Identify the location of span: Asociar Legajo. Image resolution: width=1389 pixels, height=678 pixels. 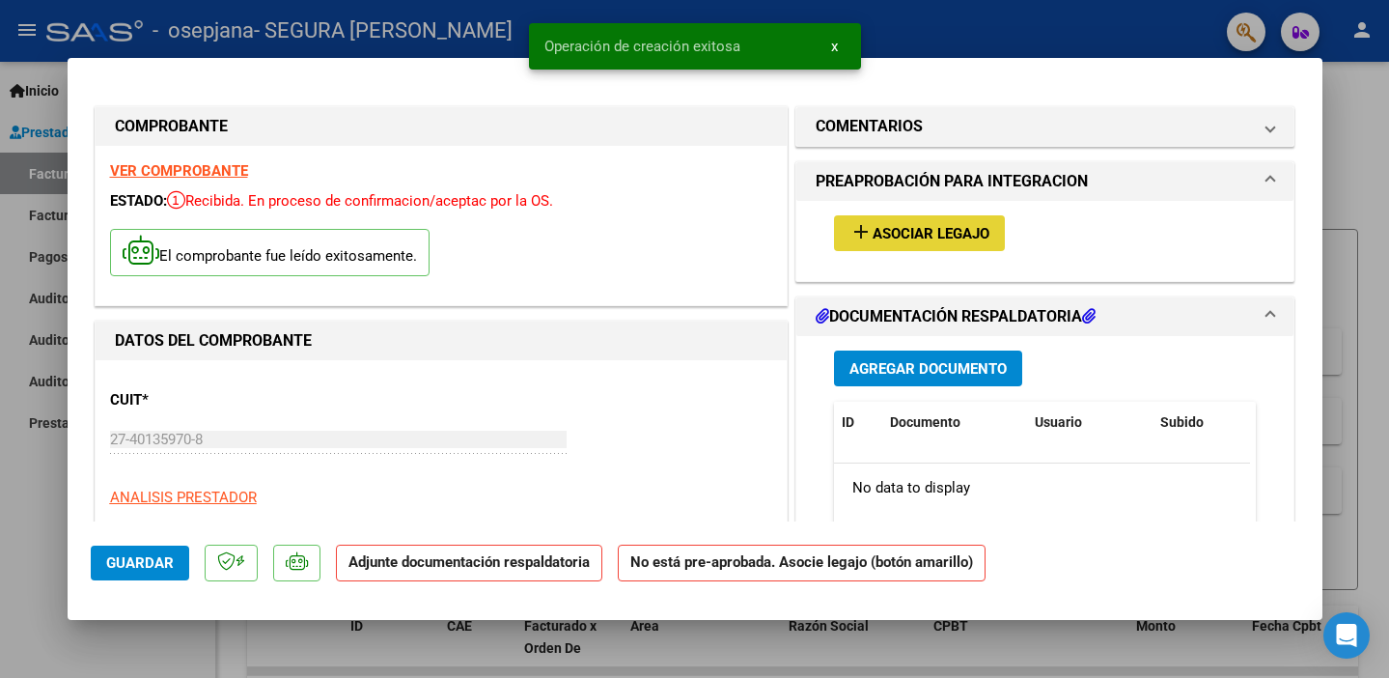
(930, 234).